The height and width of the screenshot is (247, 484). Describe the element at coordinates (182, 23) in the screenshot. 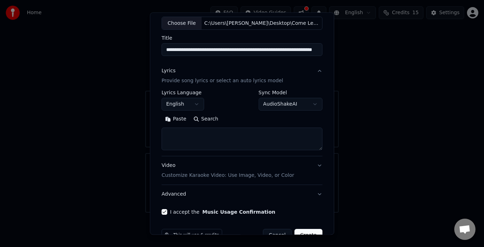

I see `div: Choose File` at that location.